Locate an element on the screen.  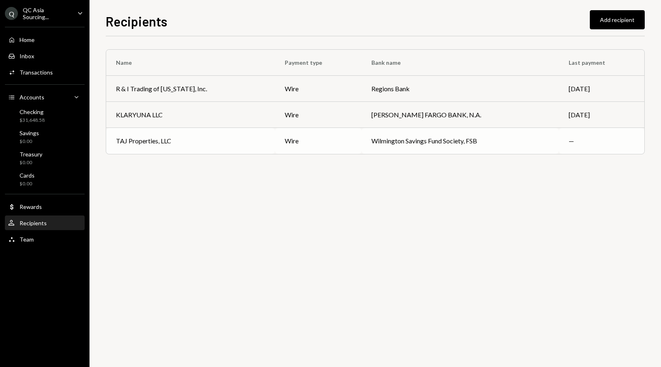
a: Checking$31,648.58 is located at coordinates (45, 116).